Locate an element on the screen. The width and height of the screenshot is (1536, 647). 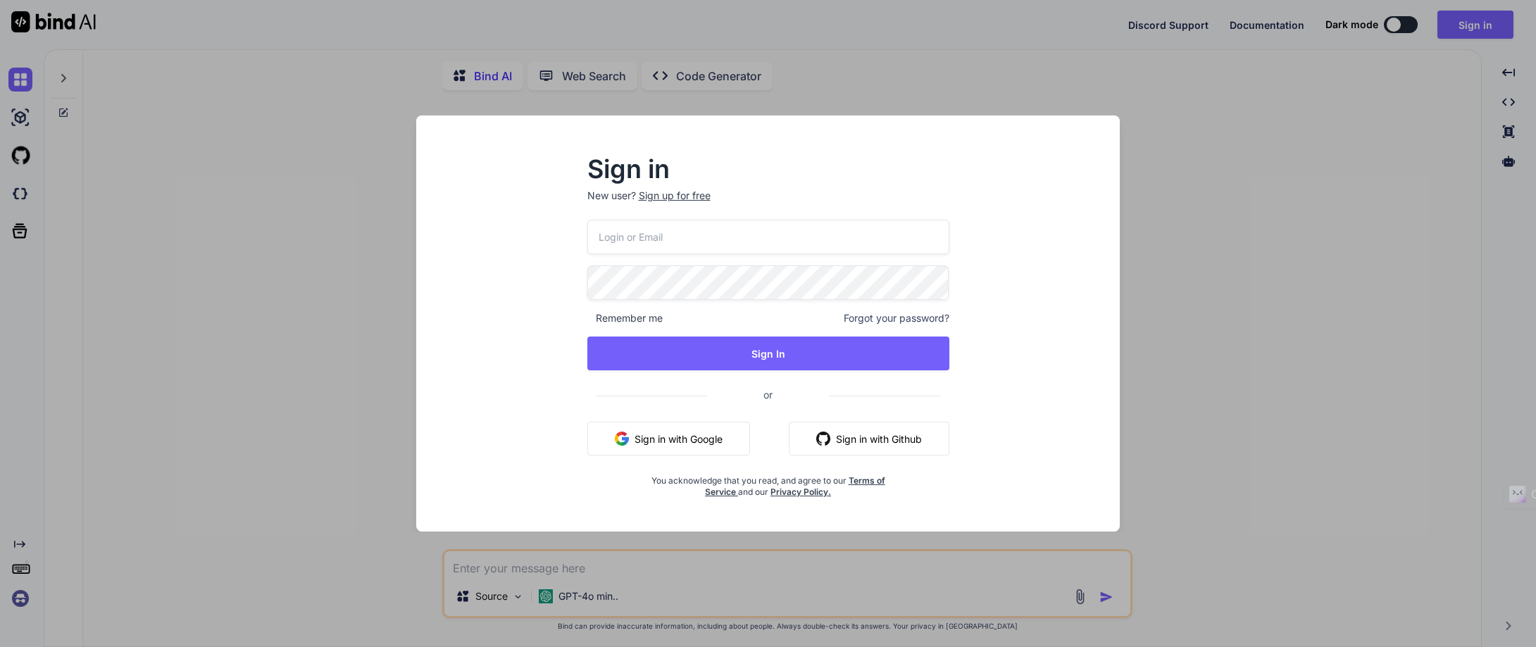
input: Login or Email is located at coordinates (768, 237).